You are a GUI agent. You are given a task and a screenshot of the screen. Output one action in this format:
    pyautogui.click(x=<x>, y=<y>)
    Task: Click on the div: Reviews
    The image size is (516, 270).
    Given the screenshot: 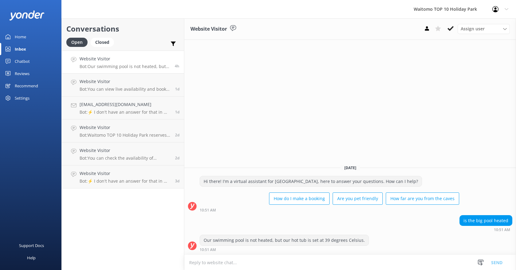 What is the action you would take?
    pyautogui.click(x=22, y=74)
    